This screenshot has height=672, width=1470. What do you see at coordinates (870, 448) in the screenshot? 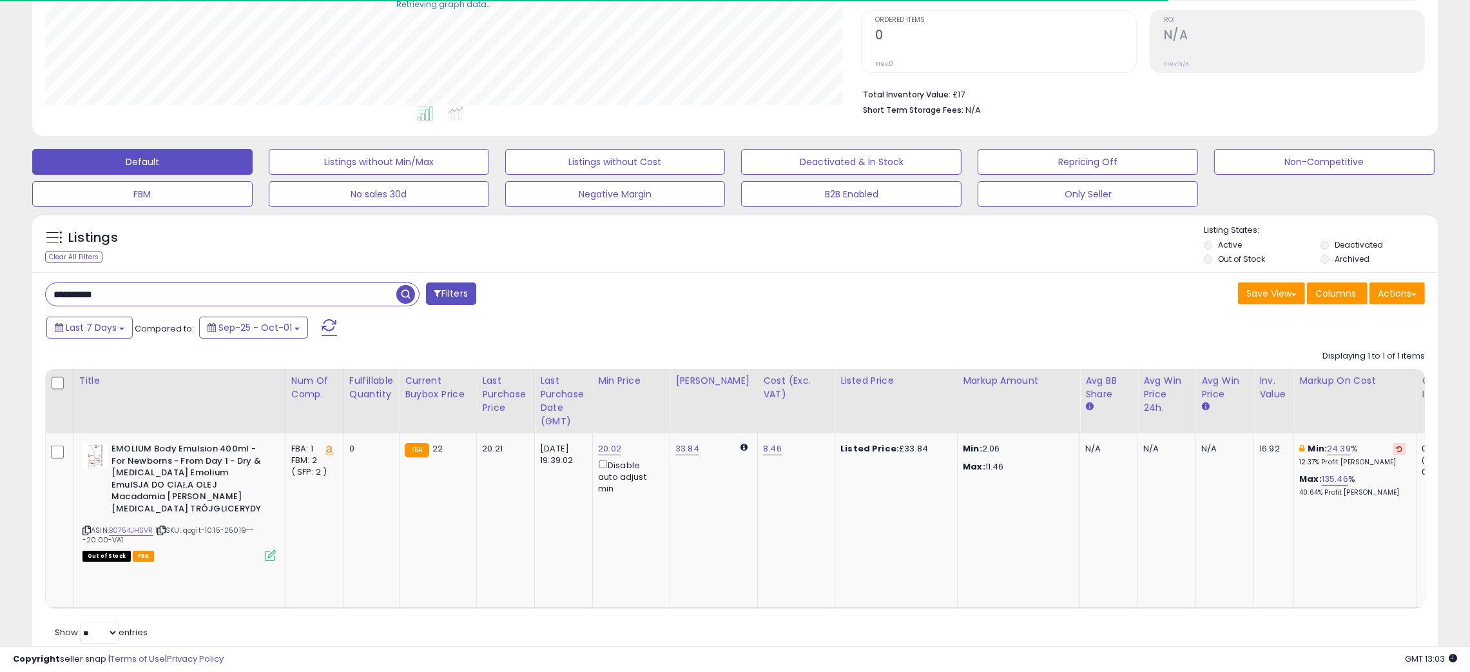
I see `b: Listed Price:` at bounding box center [870, 448].